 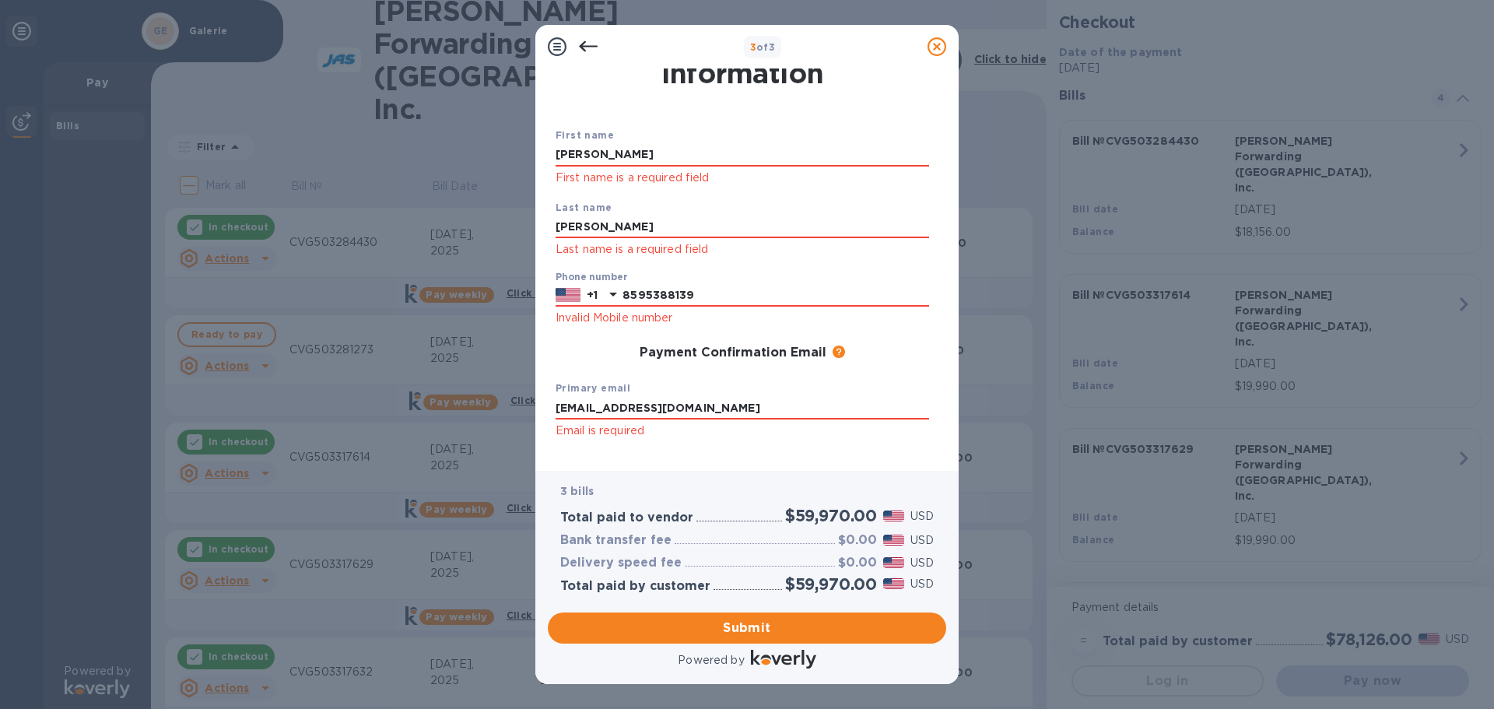 I want to click on label: Phone number, so click(x=591, y=277).